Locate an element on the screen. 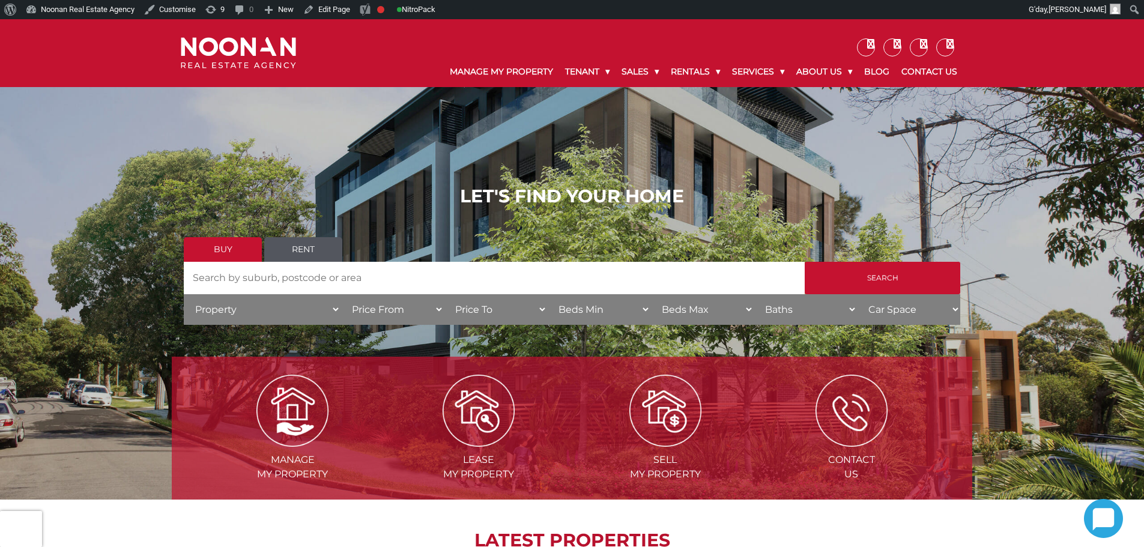  span: Manage my Property is located at coordinates (292, 467).